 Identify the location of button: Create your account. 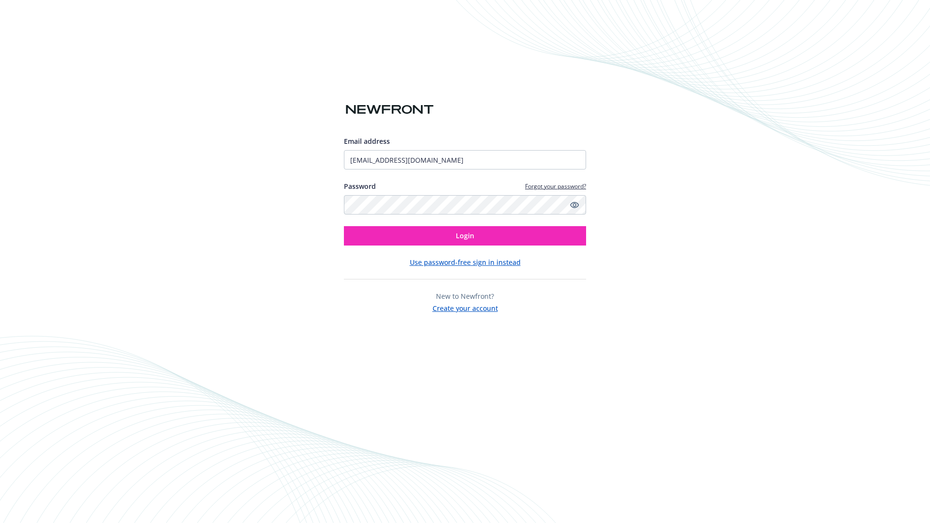
(465, 307).